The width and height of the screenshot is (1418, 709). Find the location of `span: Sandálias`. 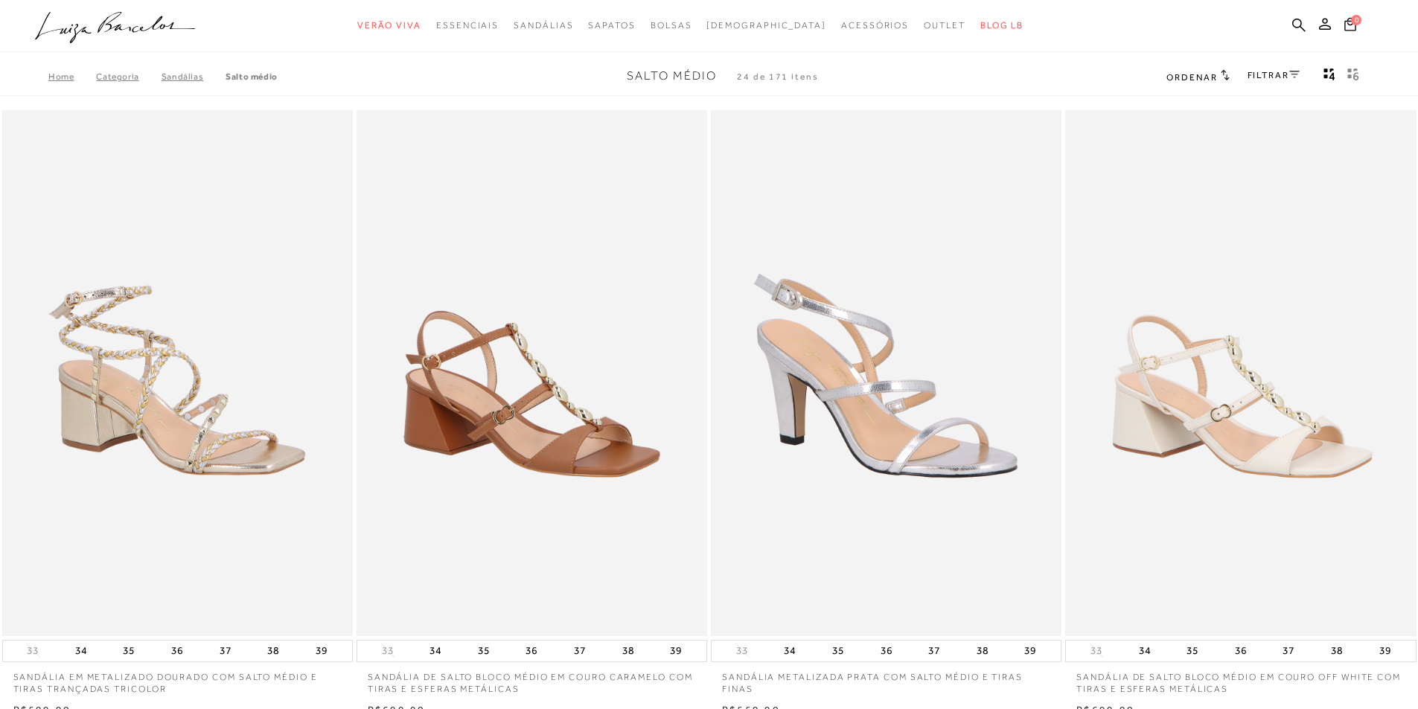

span: Sandálias is located at coordinates (543, 25).